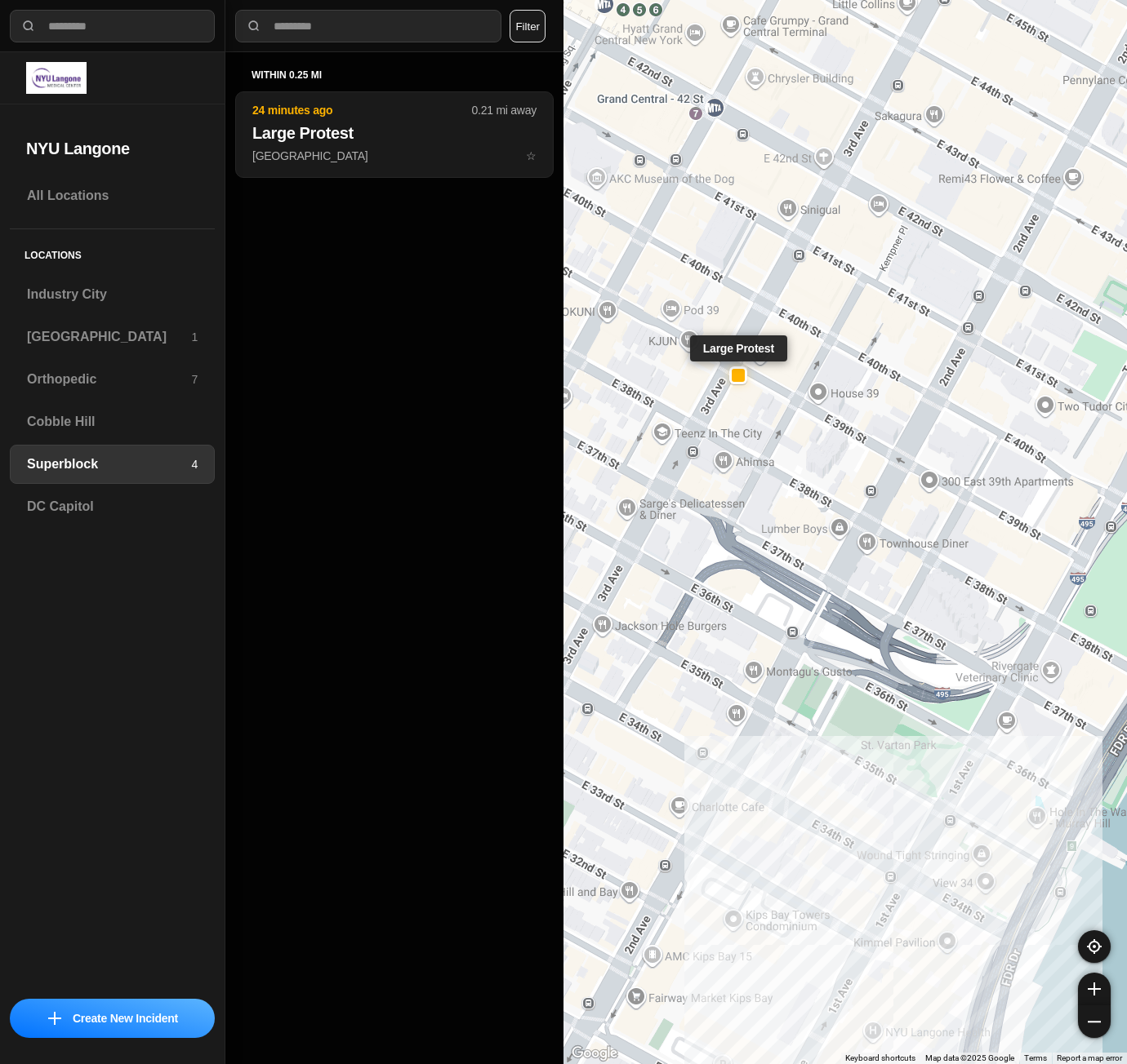 Image resolution: width=1127 pixels, height=1064 pixels. What do you see at coordinates (111, 196) in the screenshot?
I see `h3: All Locations` at bounding box center [111, 196].